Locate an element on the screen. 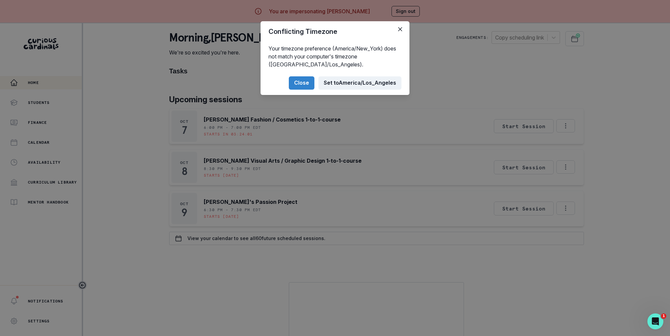  header: Conflicting Timezone is located at coordinates (335, 32).